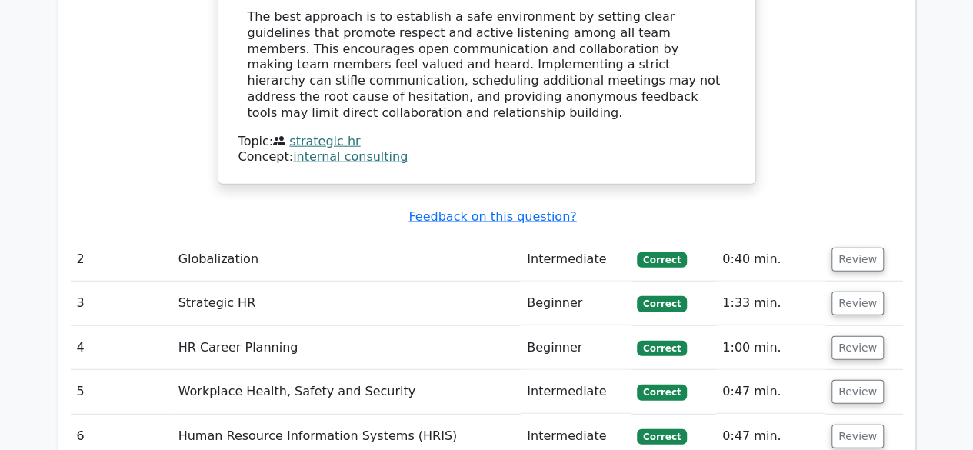 The height and width of the screenshot is (450, 973). I want to click on td: 1:00 min., so click(771, 348).